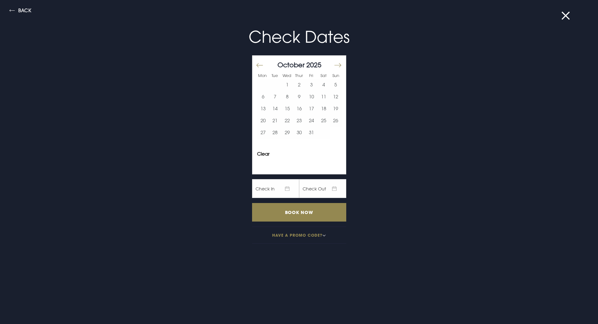 This screenshot has height=324, width=598. What do you see at coordinates (299, 121) in the screenshot?
I see `button: 23` at bounding box center [299, 121].